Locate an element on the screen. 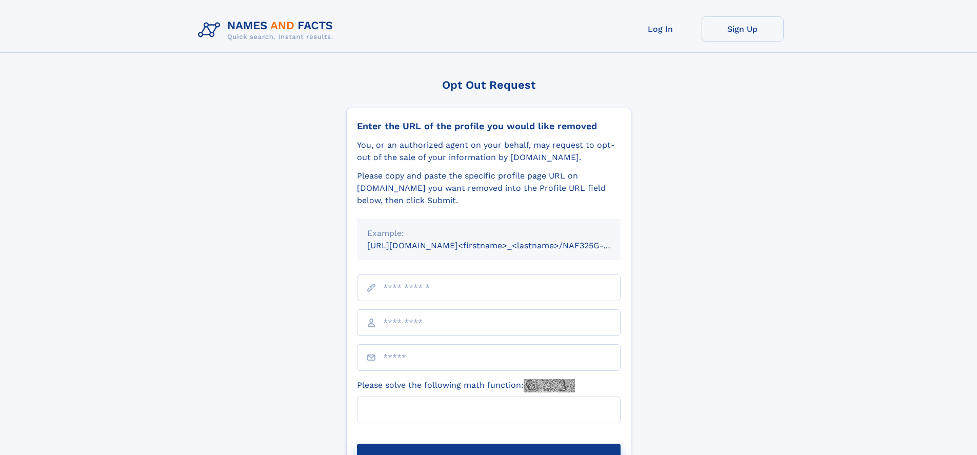  a: Sign Up is located at coordinates (743, 29).